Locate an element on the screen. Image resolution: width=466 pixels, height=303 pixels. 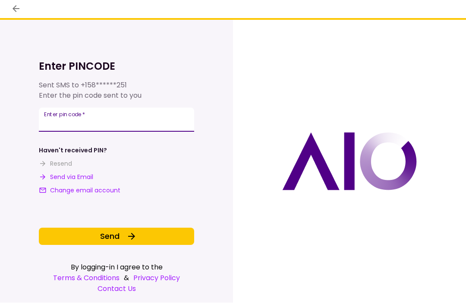
span: Send is located at coordinates (109, 237).